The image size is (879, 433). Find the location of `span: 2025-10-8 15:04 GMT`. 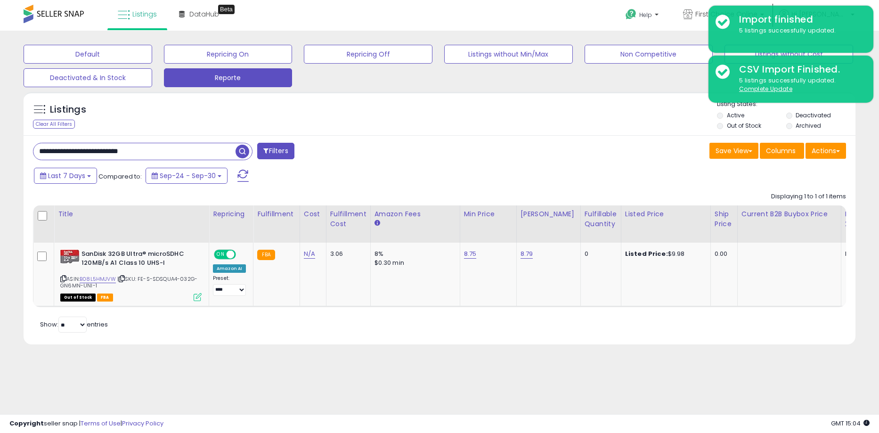

span: 2025-10-8 15:04 GMT is located at coordinates (850, 423).